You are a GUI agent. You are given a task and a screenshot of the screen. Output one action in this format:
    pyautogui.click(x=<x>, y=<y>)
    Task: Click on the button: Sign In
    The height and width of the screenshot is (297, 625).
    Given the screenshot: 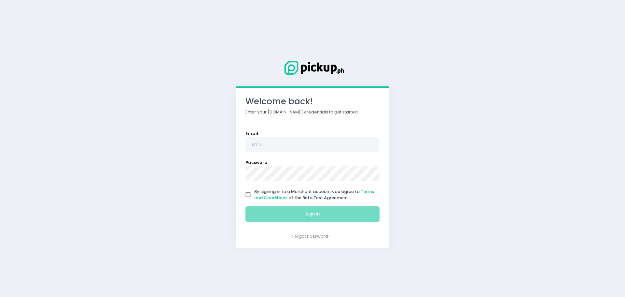 What is the action you would take?
    pyautogui.click(x=313, y=214)
    